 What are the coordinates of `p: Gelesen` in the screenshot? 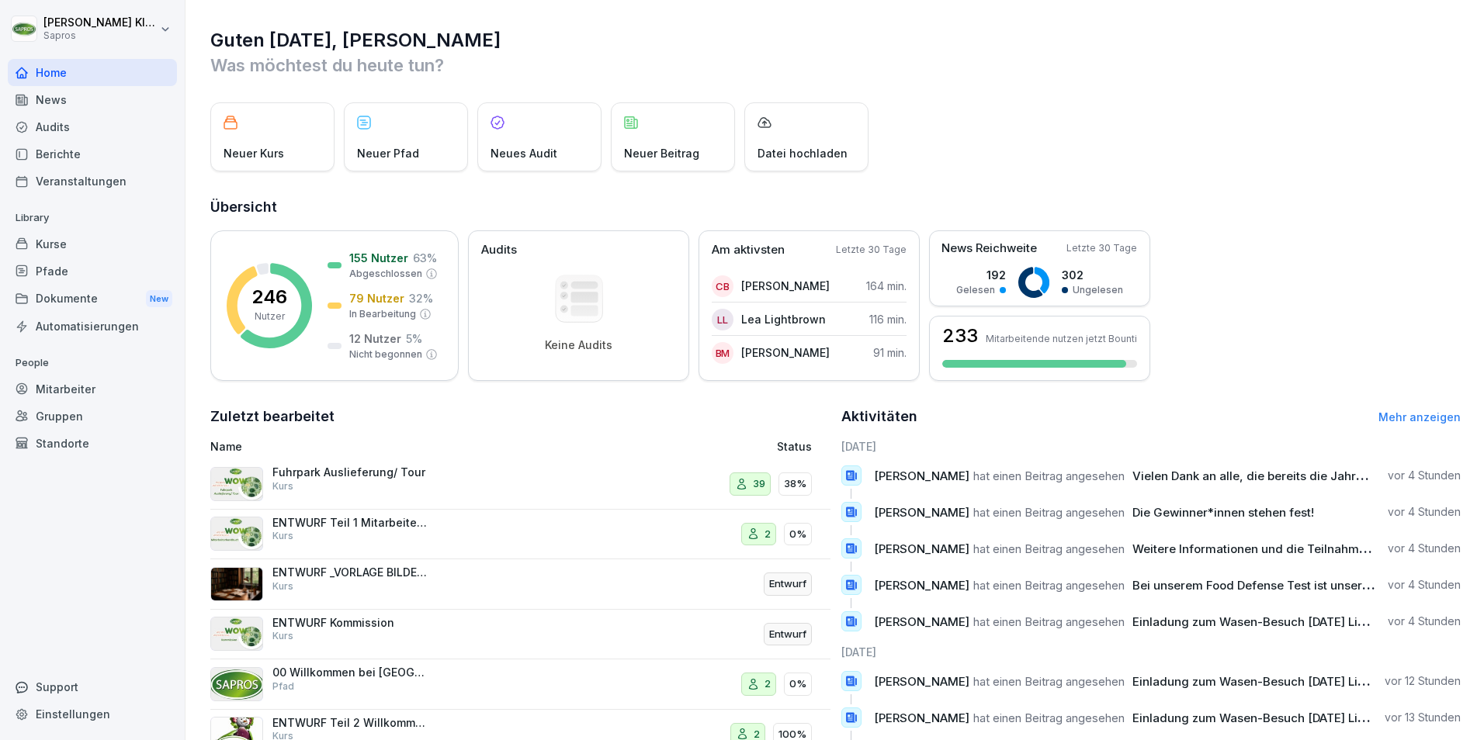 It's located at (976, 290).